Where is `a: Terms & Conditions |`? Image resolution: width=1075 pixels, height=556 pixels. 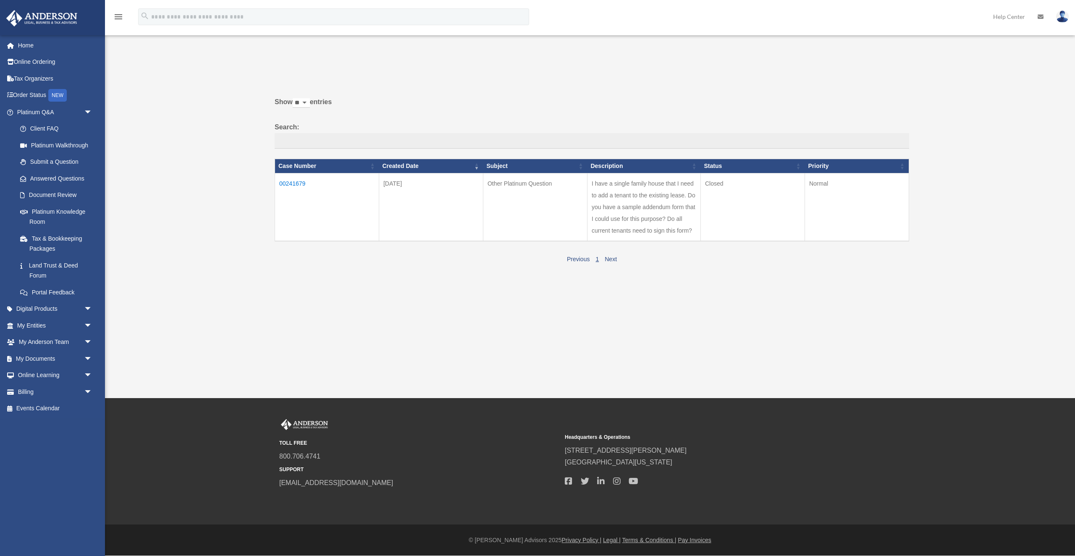 a: Terms & Conditions | is located at coordinates (649, 540).